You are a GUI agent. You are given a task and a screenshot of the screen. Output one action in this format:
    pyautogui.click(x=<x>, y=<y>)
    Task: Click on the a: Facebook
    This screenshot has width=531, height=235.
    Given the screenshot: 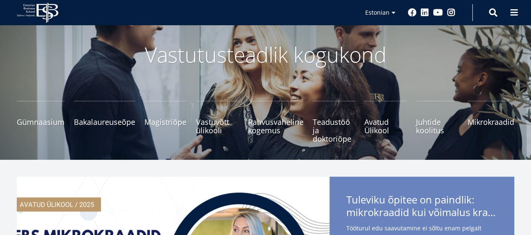 What is the action you would take?
    pyautogui.click(x=412, y=13)
    